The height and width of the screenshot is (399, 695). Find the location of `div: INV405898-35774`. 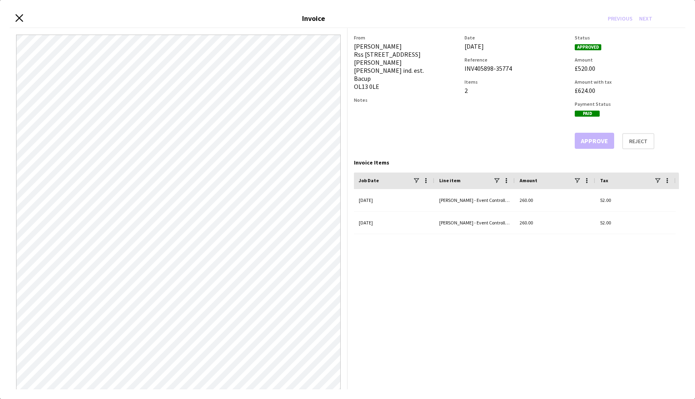

div: INV405898-35774 is located at coordinates (517, 68).